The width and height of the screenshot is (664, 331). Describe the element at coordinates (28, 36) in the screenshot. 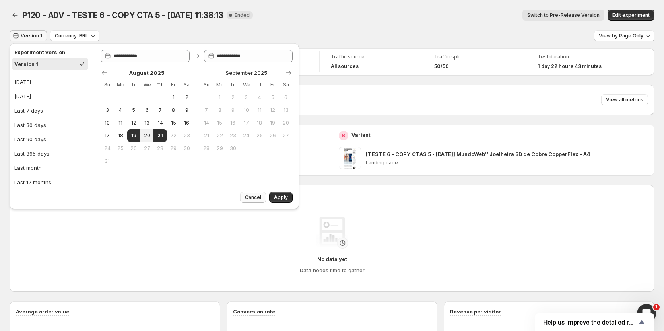

I see `button: Version 1` at that location.